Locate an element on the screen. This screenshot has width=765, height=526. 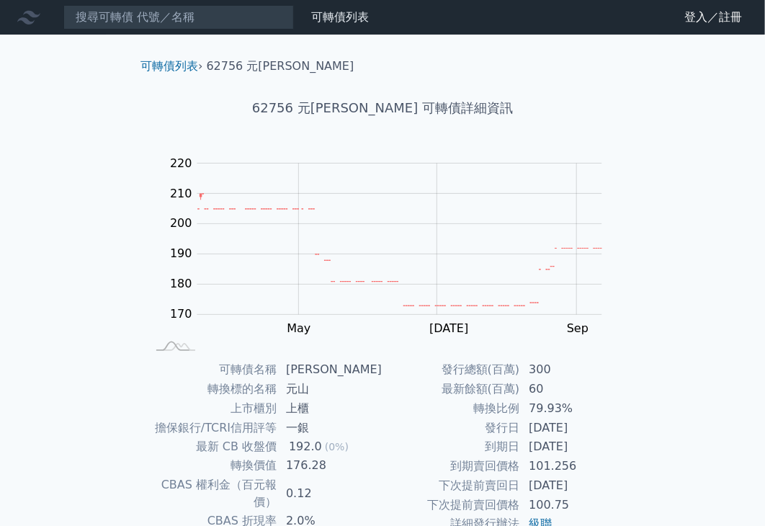
font: 上櫃 is located at coordinates (298, 408).